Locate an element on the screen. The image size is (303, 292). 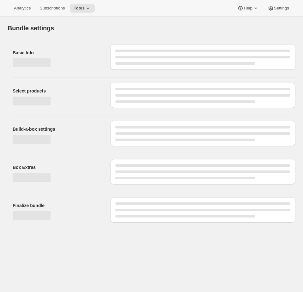
span: Subscriptions is located at coordinates (52, 8).